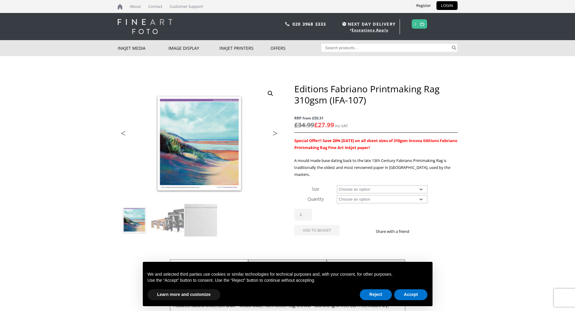 The width and height of the screenshot is (575, 311). Describe the element at coordinates (447, 5) in the screenshot. I see `a: LOGIN` at that location.